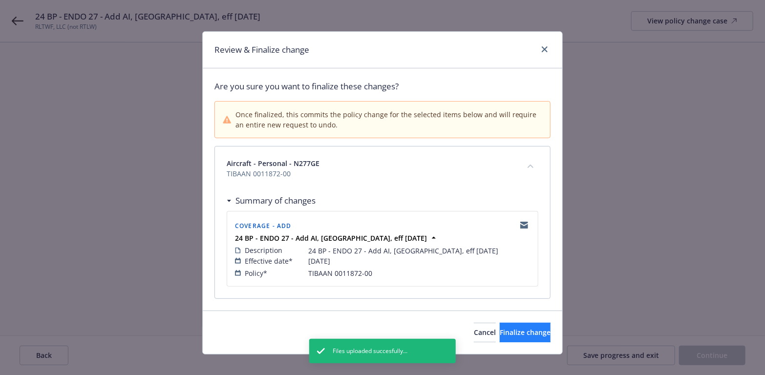  What do you see at coordinates (525, 332) in the screenshot?
I see `span: Finalize change` at bounding box center [525, 332].